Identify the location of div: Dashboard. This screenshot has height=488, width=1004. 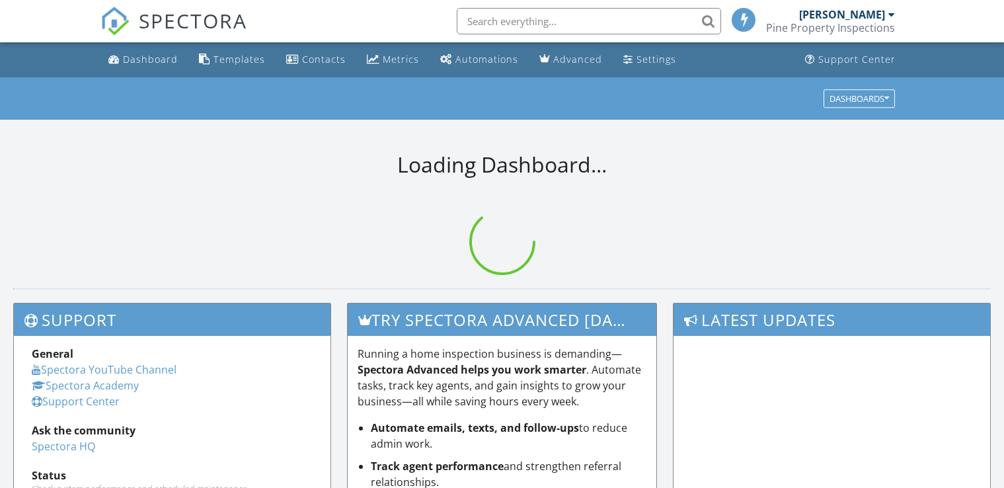
(150, 59).